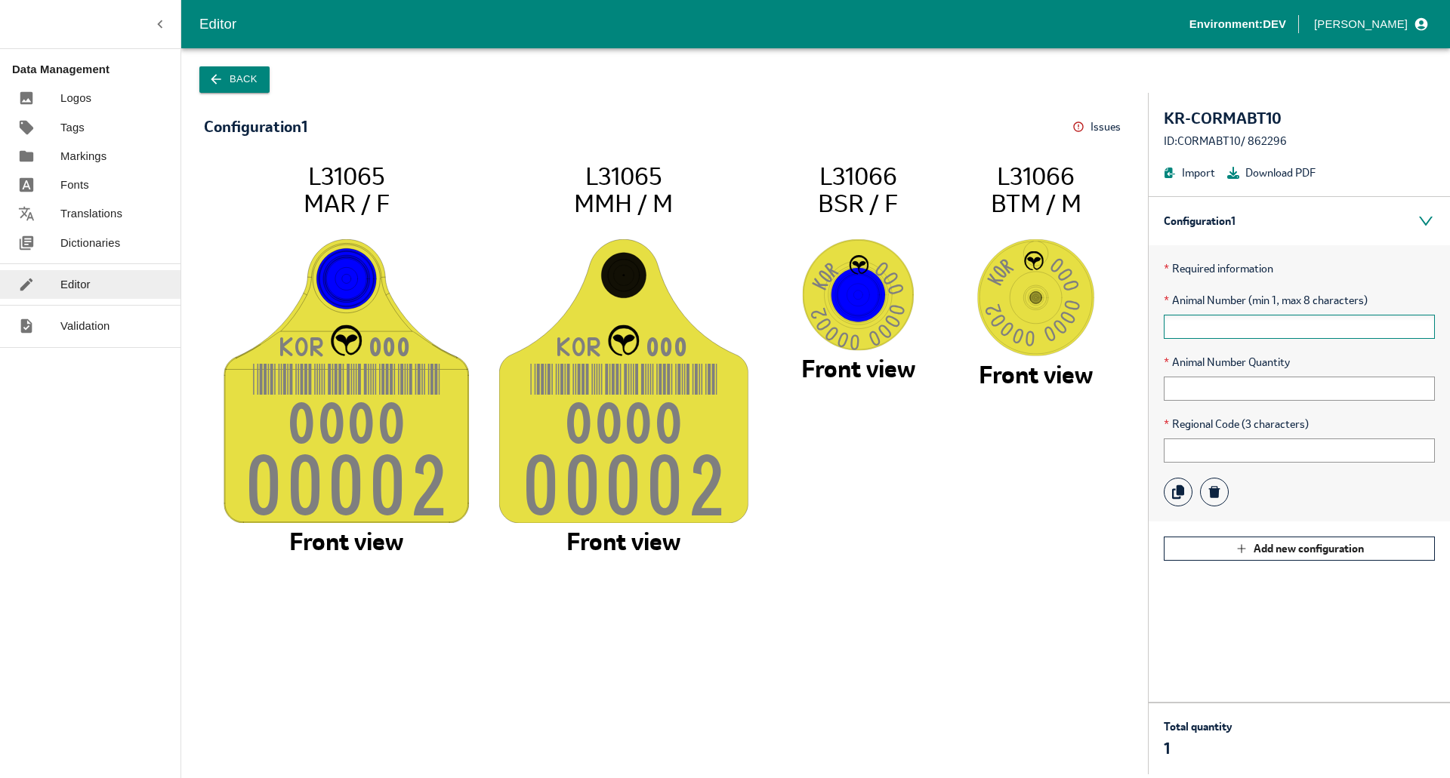  I want to click on tspan: BSR / F, so click(858, 203).